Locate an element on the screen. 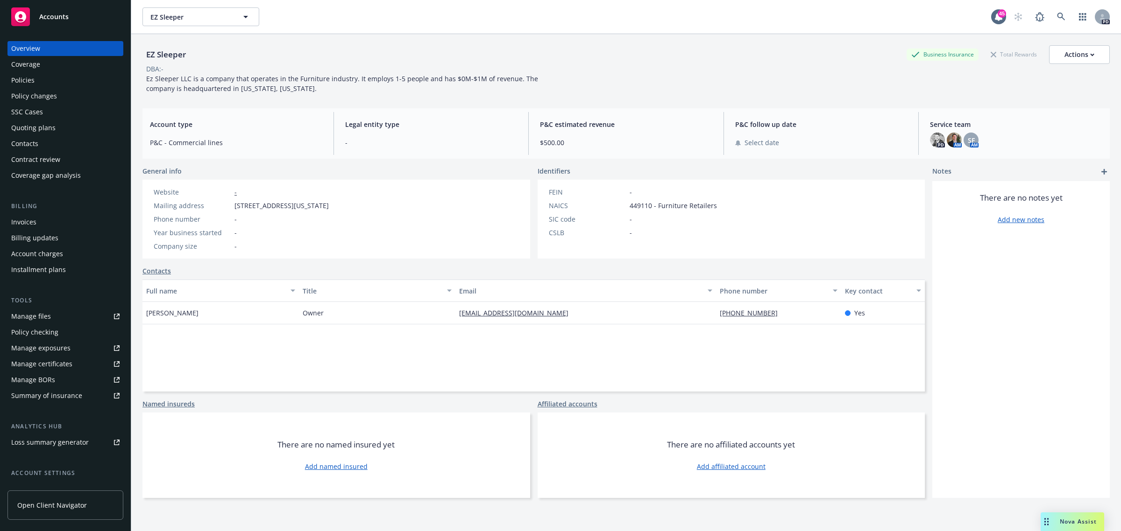 The image size is (1121, 531). a: add is located at coordinates (1104, 172).